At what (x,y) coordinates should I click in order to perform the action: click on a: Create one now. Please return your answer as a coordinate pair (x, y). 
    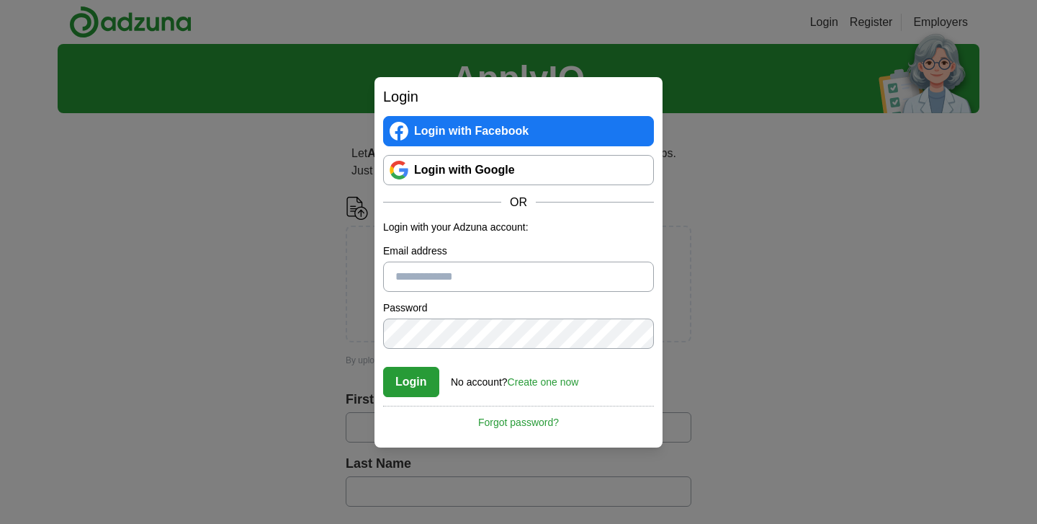
    Looking at the image, I should click on (543, 382).